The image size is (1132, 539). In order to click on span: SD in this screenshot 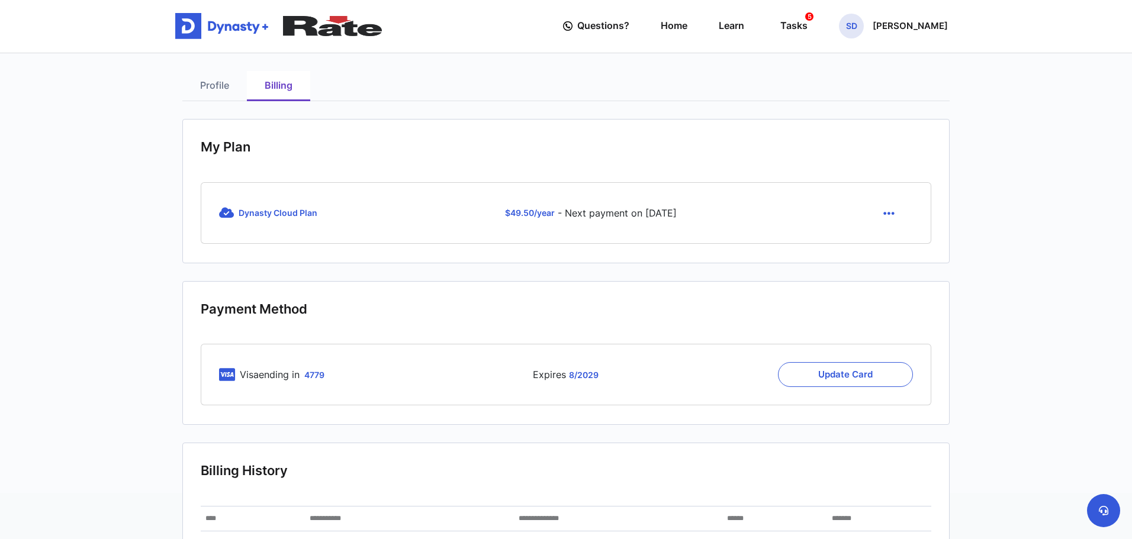, I will do `click(851, 26)`.